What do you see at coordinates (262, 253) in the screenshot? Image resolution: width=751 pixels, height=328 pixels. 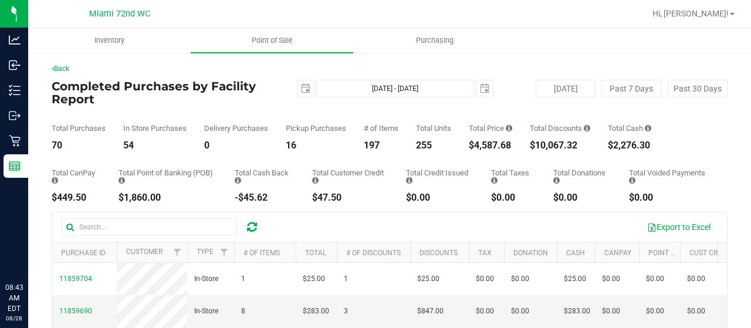 I see `a: # of Items` at bounding box center [262, 253].